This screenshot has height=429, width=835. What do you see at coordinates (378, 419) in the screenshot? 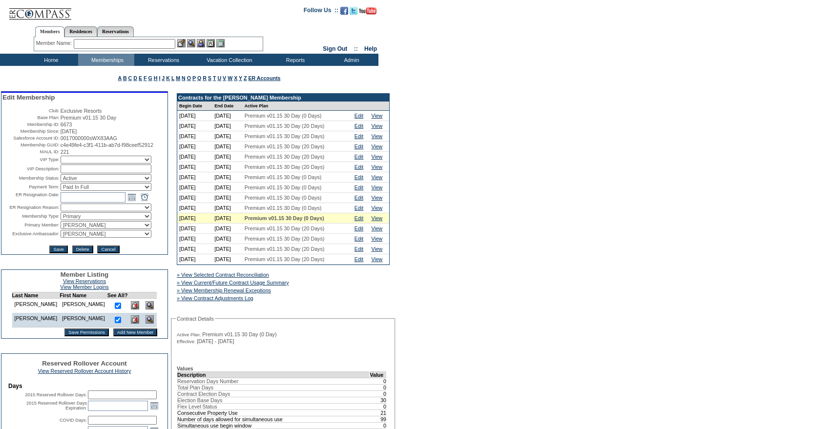
I see `td: 99` at bounding box center [378, 419].